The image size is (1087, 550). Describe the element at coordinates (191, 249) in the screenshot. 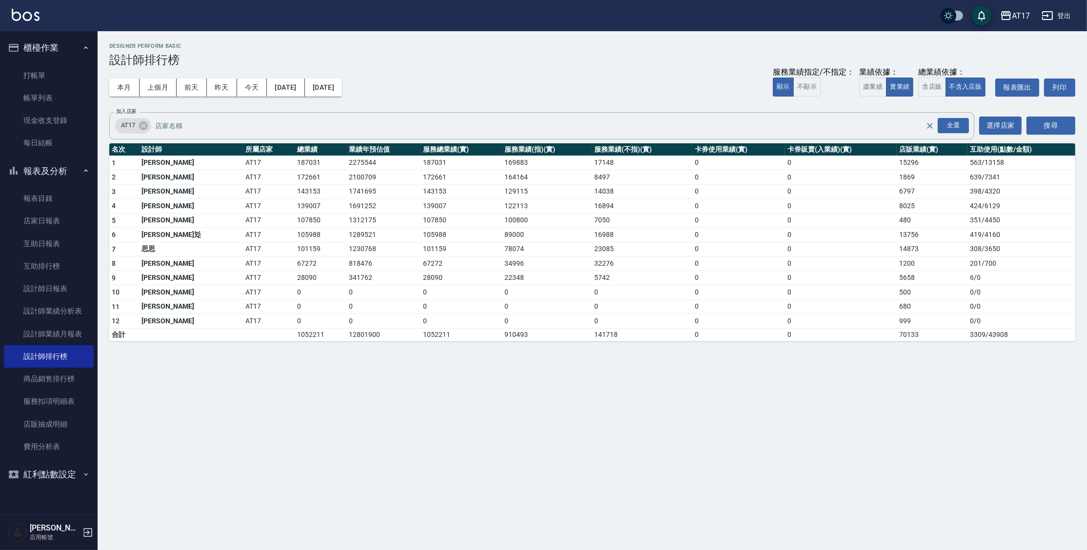

I see `td: 思思` at that location.